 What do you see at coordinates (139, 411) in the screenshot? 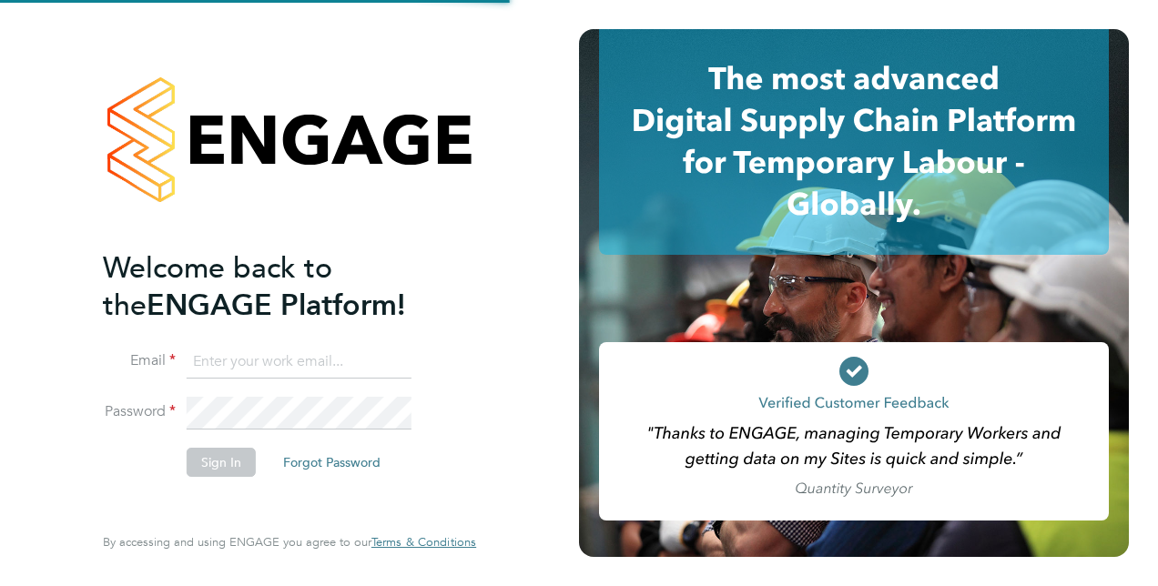
I see `label: Password` at bounding box center [139, 411].